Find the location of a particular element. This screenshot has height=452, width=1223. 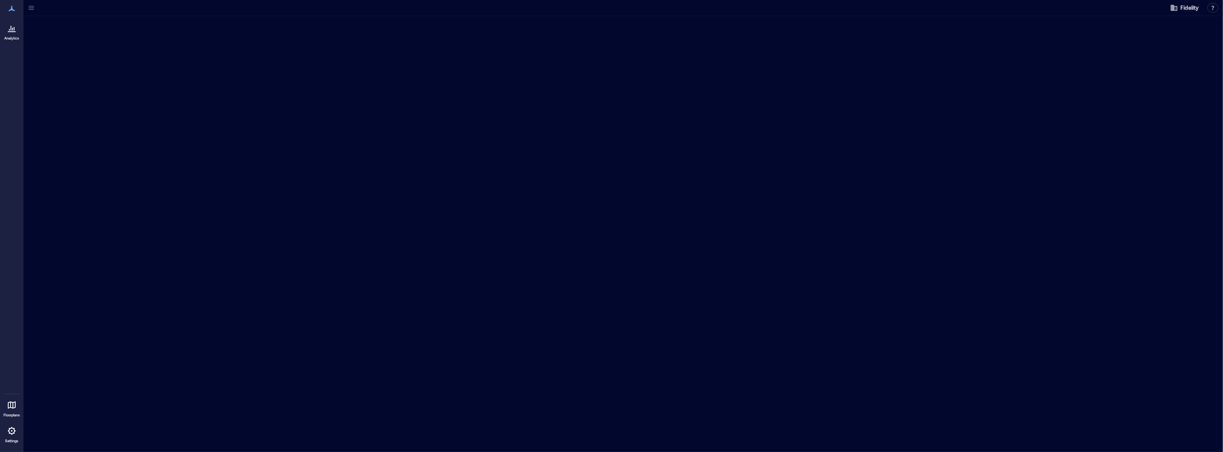

a: Analytics is located at coordinates (12, 31).